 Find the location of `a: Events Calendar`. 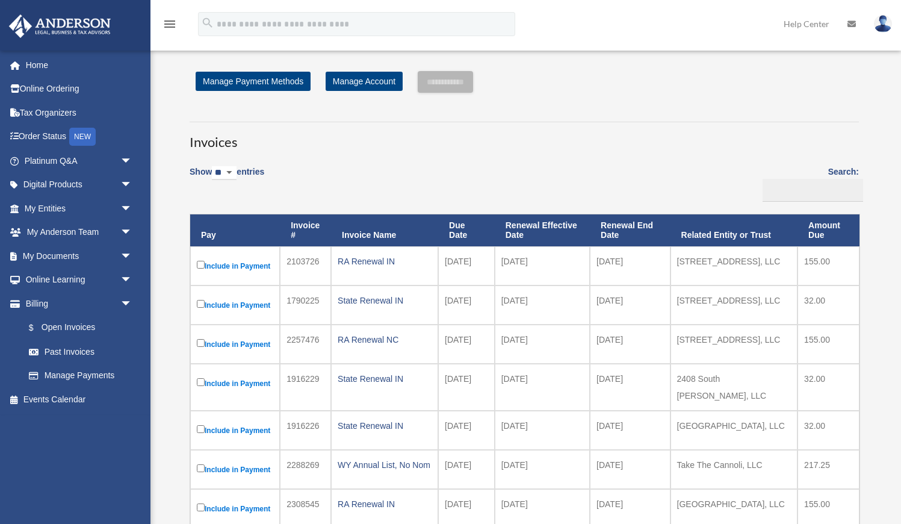

a: Events Calendar is located at coordinates (79, 399).